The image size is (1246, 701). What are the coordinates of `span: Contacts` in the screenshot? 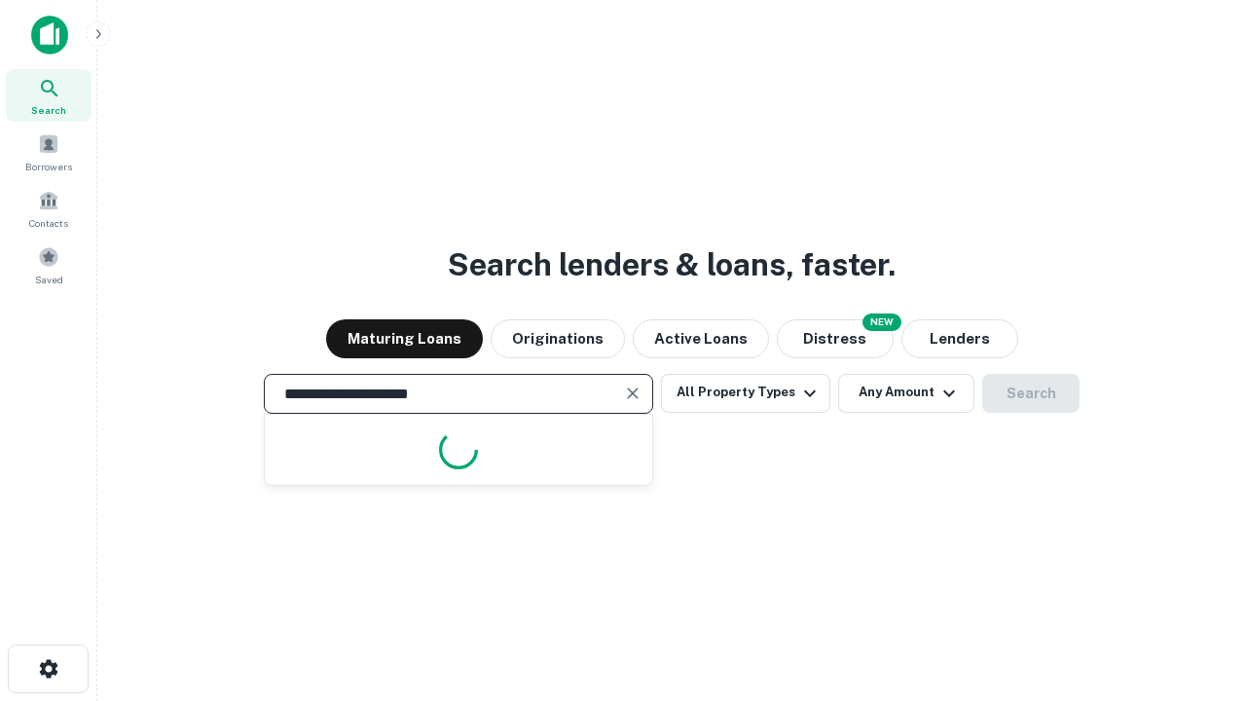 It's located at (49, 223).